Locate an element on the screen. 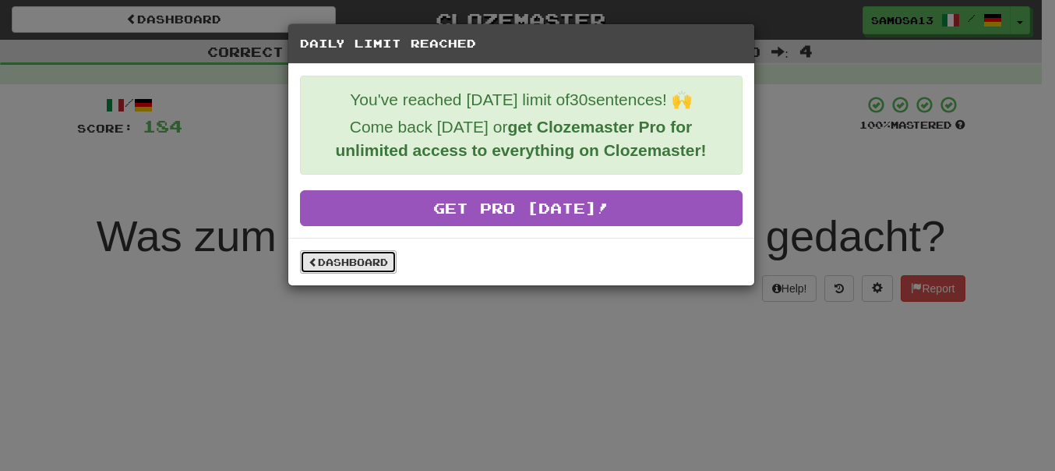 The height and width of the screenshot is (471, 1055). strong: get Clozemaster Pro for unlimited access to everything on Clozemaster! is located at coordinates (521, 138).